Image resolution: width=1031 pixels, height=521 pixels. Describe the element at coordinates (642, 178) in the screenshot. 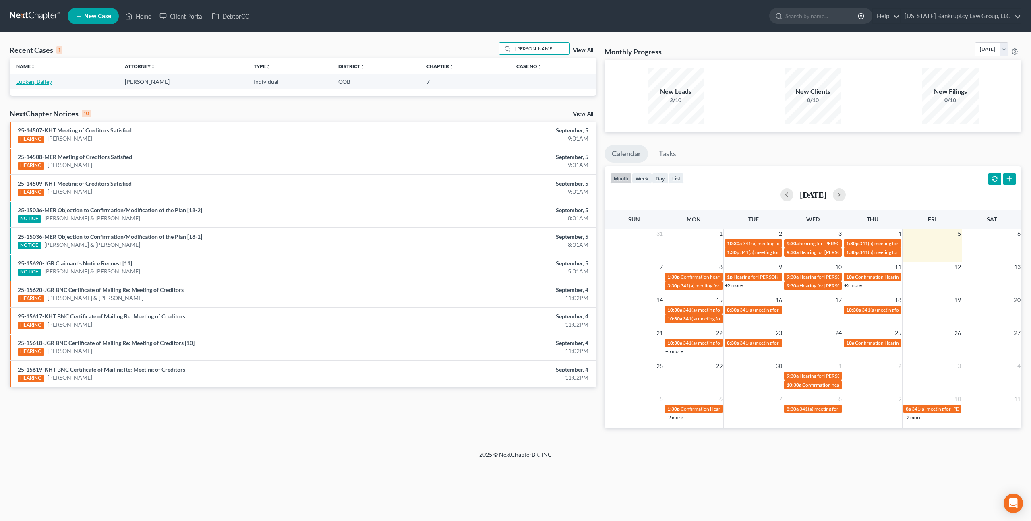

I see `button: week` at that location.